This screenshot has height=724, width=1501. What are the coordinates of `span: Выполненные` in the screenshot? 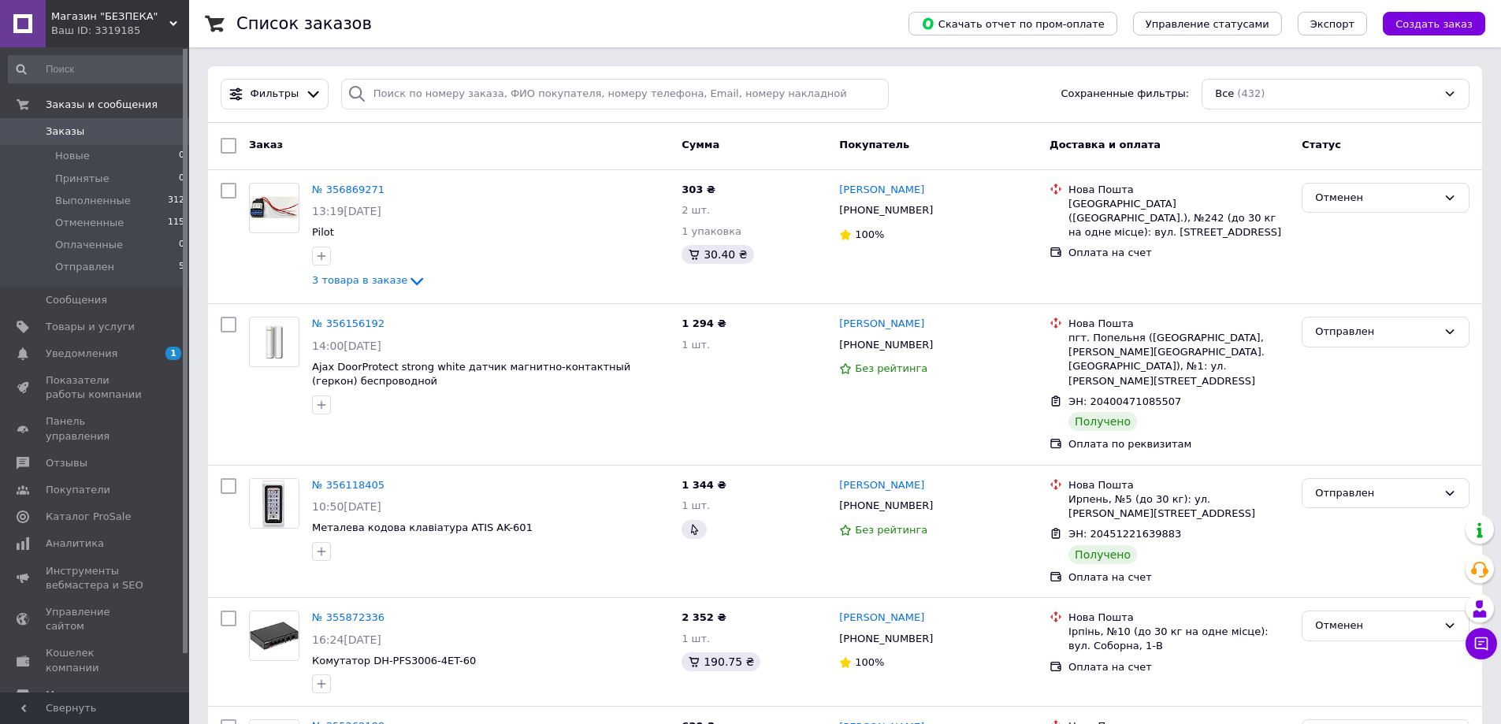 It's located at (93, 201).